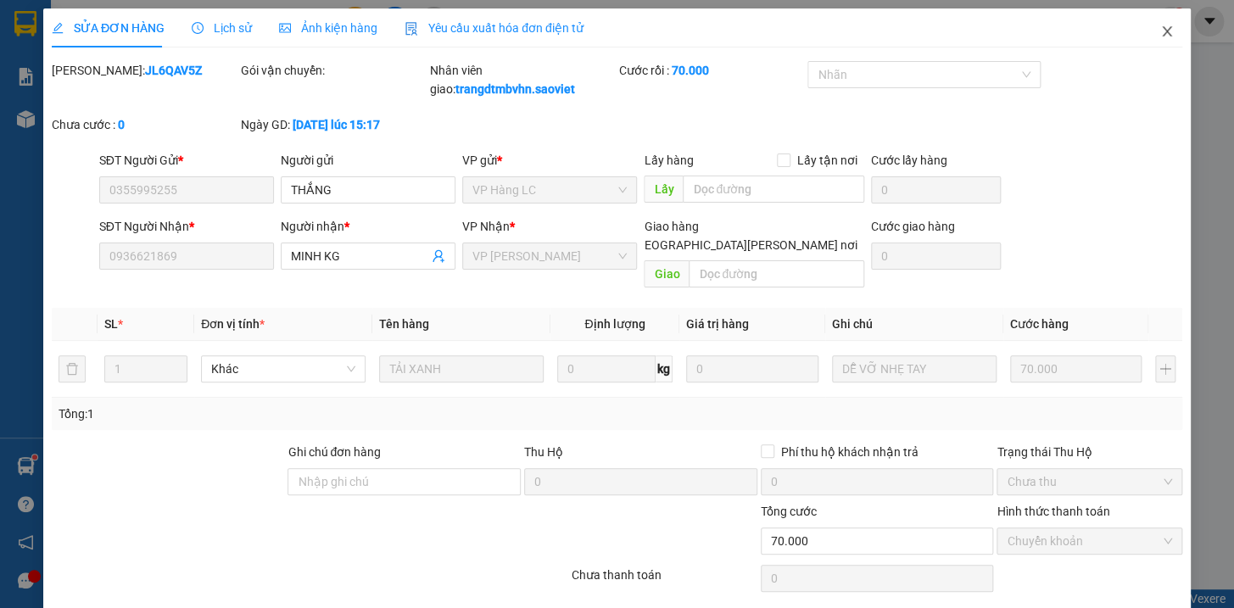 The image size is (1234, 608). Describe the element at coordinates (187, 226) in the screenshot. I see `div: SĐT Người Nhận` at that location.